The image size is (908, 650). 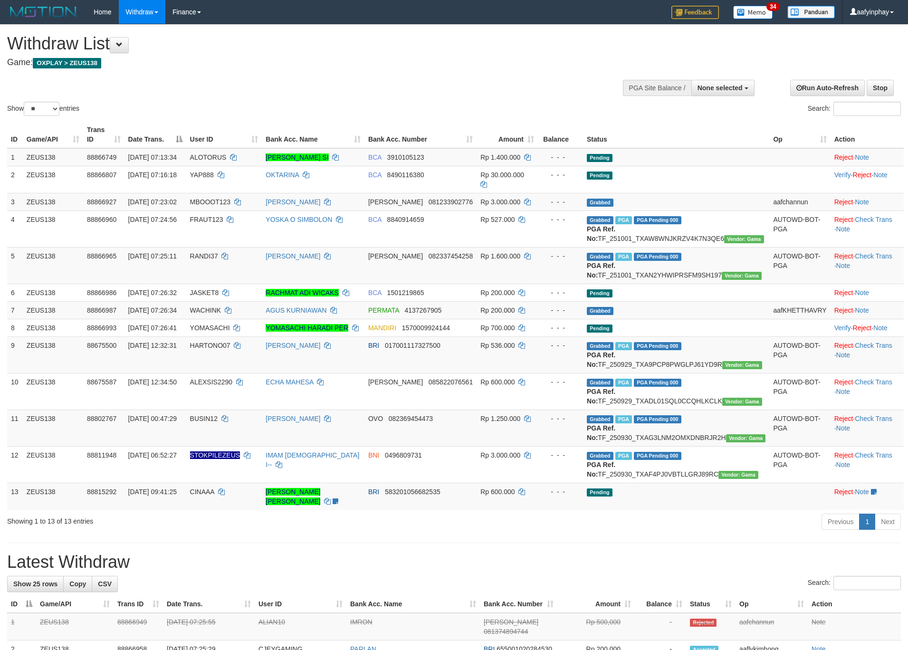 I want to click on span: 88675587, so click(x=102, y=382).